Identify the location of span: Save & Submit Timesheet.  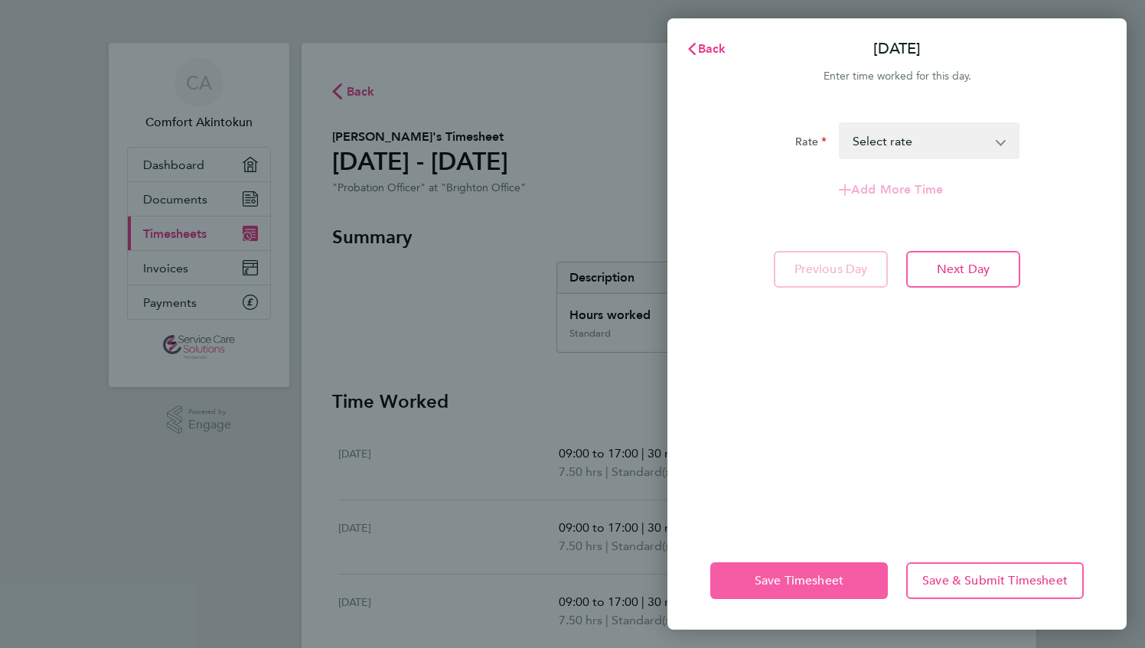
(995, 581).